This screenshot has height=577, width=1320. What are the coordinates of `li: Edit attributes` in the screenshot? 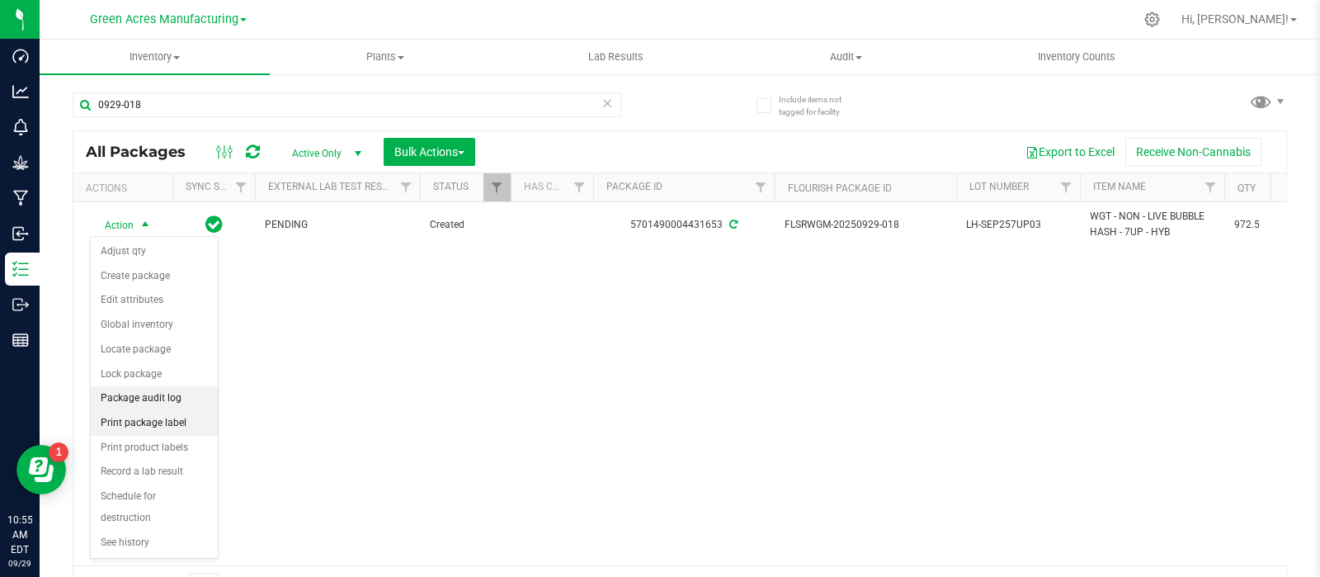 It's located at (154, 300).